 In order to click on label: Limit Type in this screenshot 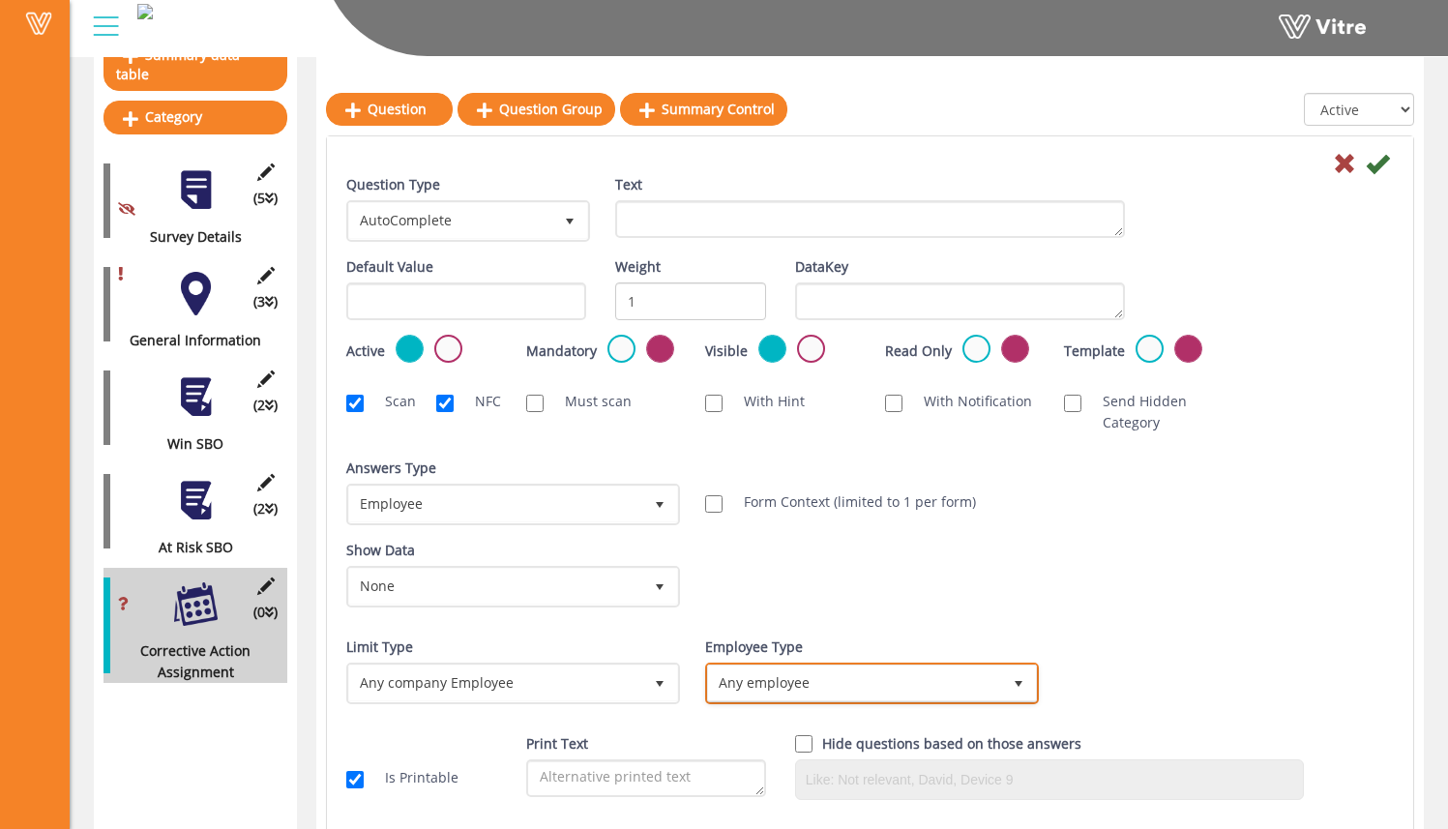, I will do `click(379, 647)`.